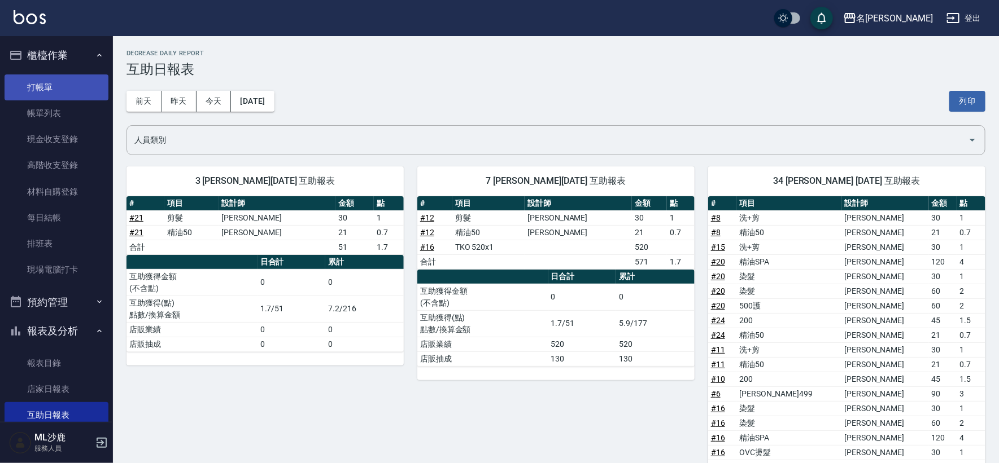 Image resolution: width=999 pixels, height=463 pixels. Describe the element at coordinates (967, 101) in the screenshot. I see `button: 列印` at that location.